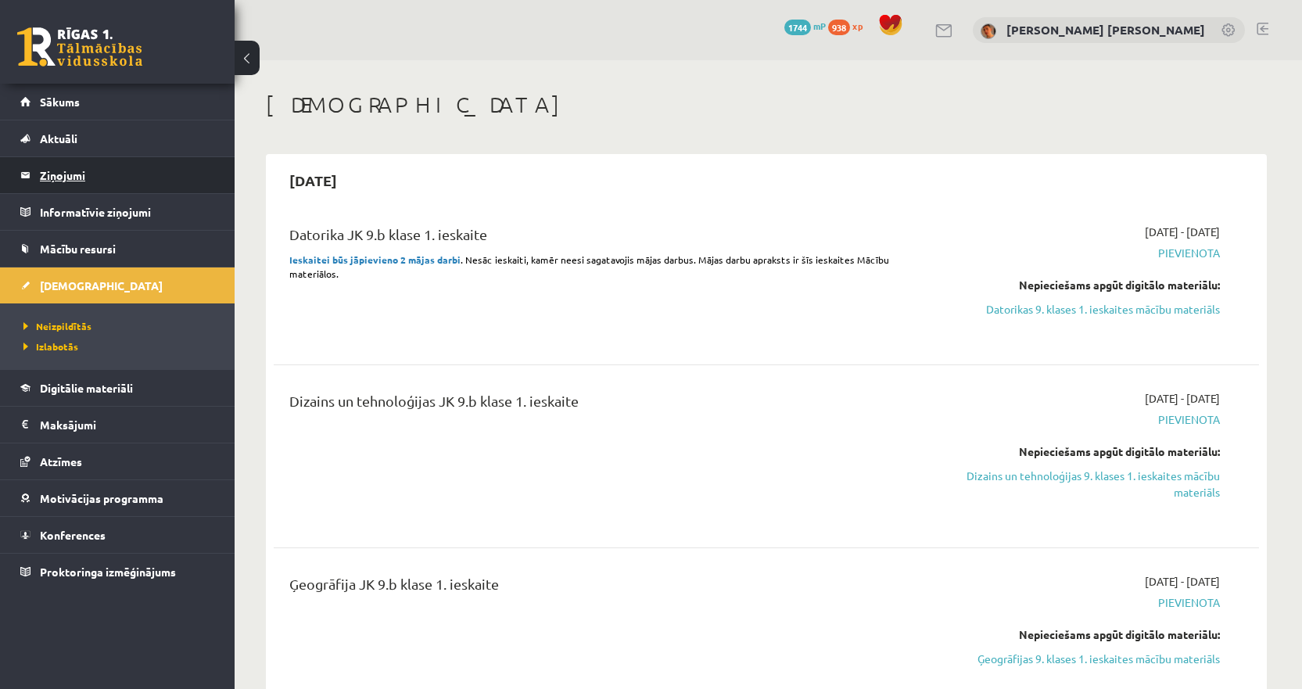 This screenshot has height=689, width=1302. What do you see at coordinates (117, 138) in the screenshot?
I see `a: Aktuāli` at bounding box center [117, 138].